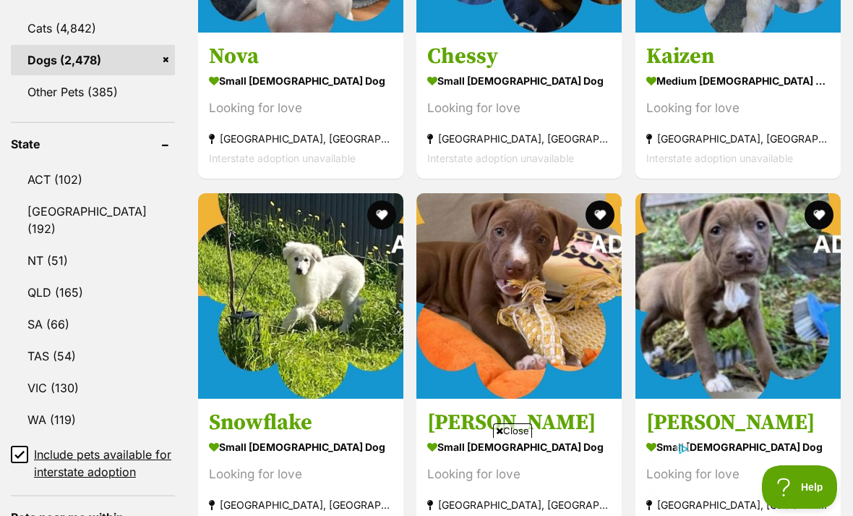 This screenshot has width=853, height=516. Describe the element at coordinates (93, 28) in the screenshot. I see `a: Cats (4,842)` at that location.